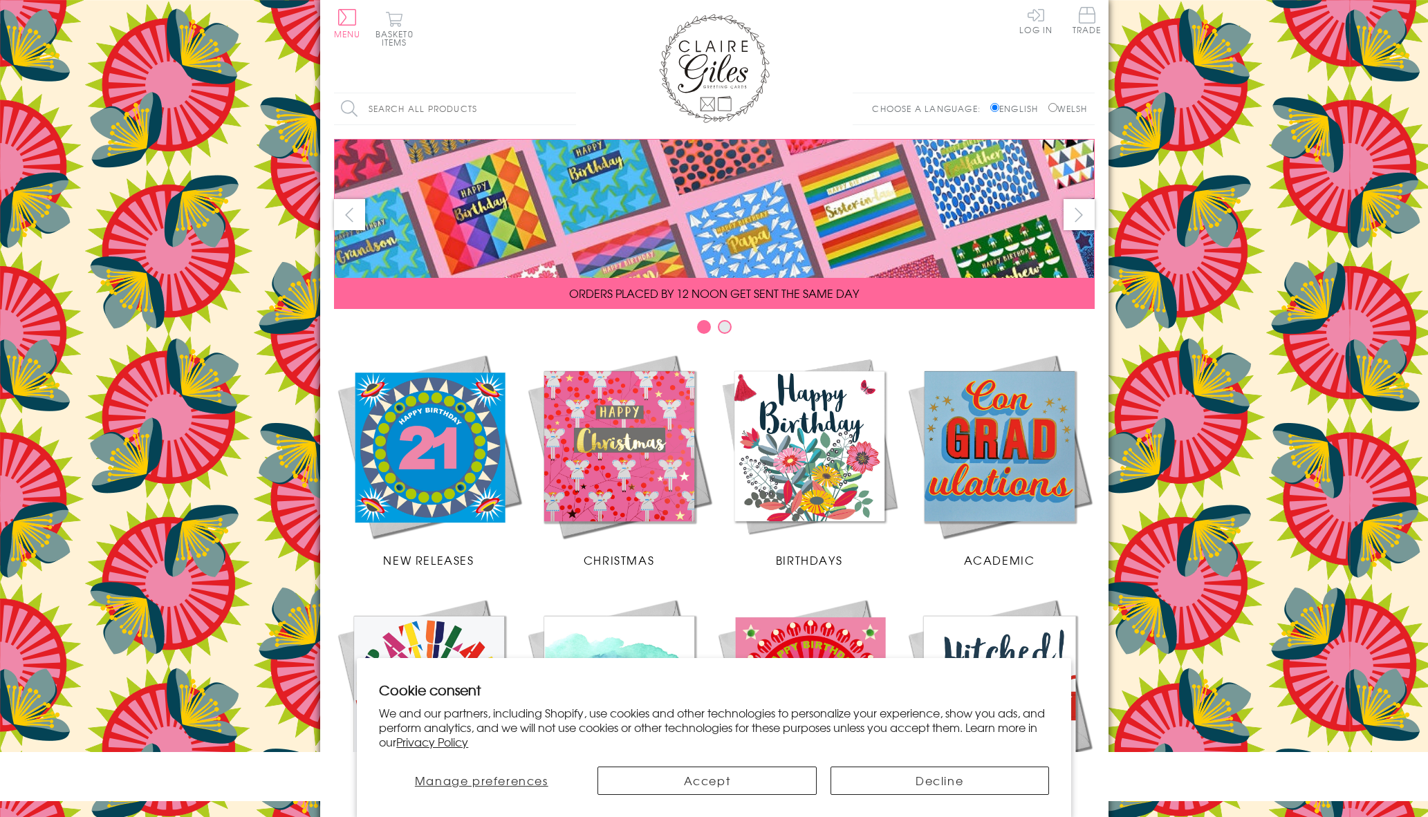  Describe the element at coordinates (1036, 20) in the screenshot. I see `a: Log In` at that location.